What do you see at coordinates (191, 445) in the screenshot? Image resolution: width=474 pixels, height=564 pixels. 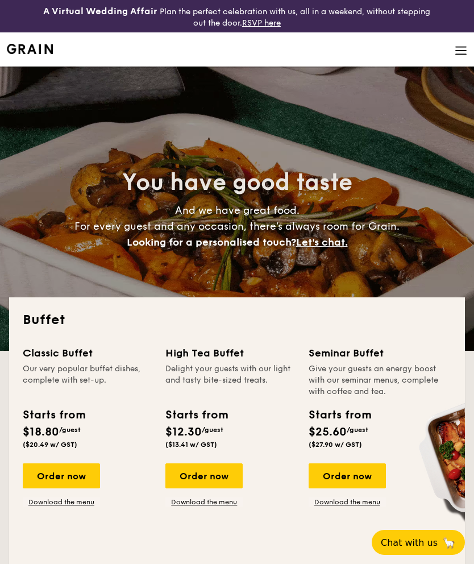 I see `span: ($13.41 w/ GST)` at bounding box center [191, 445].